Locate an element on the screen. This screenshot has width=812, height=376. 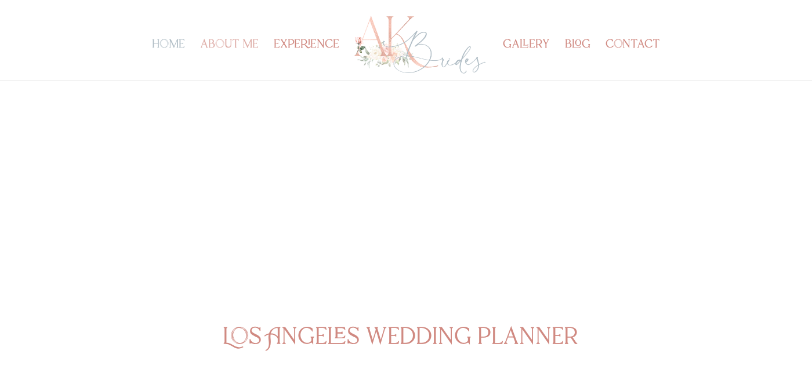
a: home is located at coordinates (168, 60).